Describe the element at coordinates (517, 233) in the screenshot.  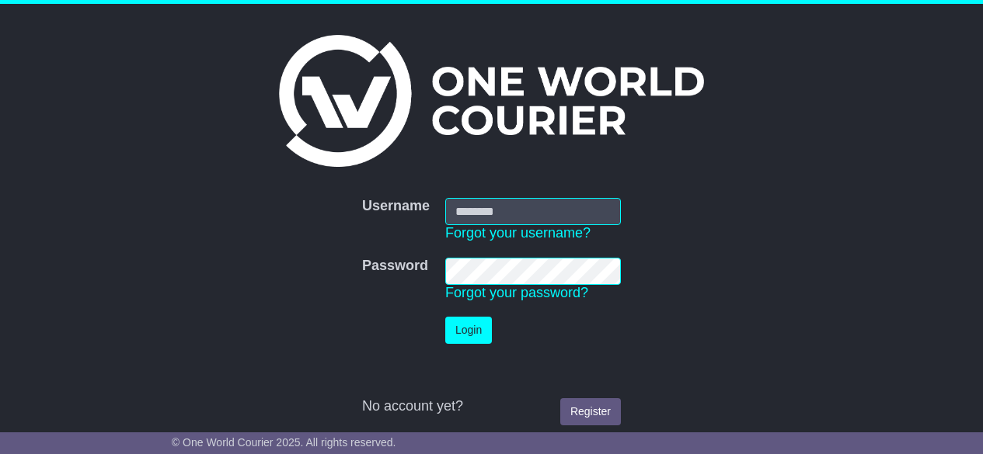
I see `a: Forgot your username?` at that location.